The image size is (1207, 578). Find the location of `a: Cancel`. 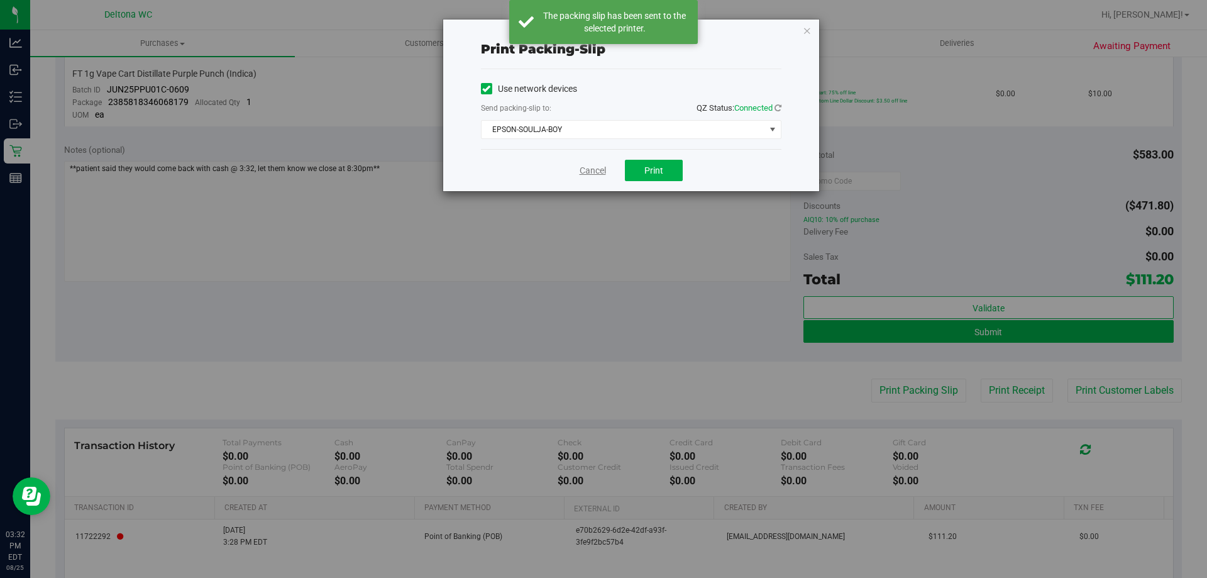

a: Cancel is located at coordinates (593, 170).